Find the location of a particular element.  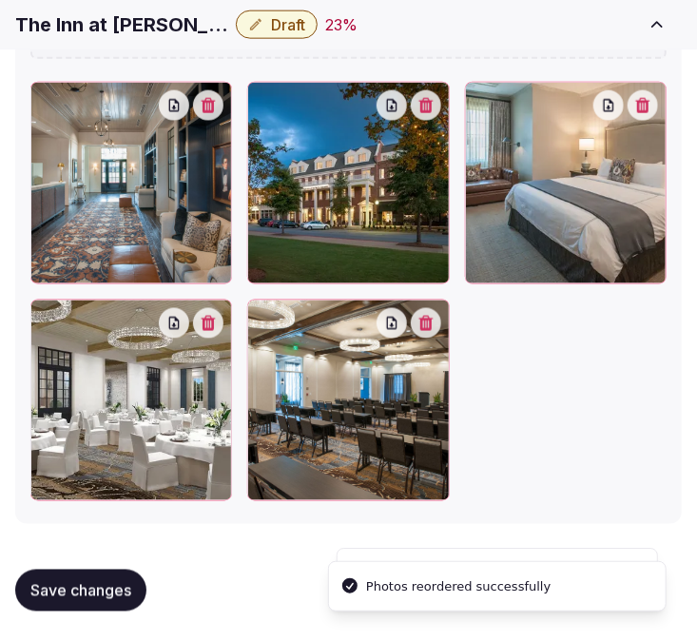

button: Toggle sidebar is located at coordinates (657, 25).